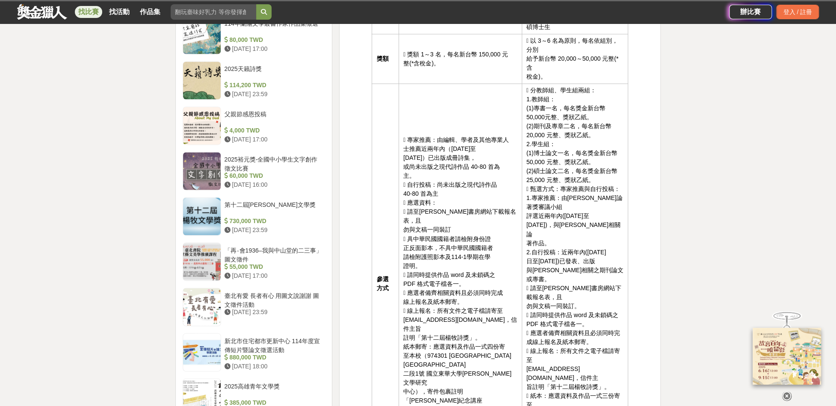 This screenshot has height=406, width=836. Describe the element at coordinates (787, 356) in the screenshot. I see `img: 968ab78a-c8e5-4181-8f9d-94c24feca916.png` at that location.